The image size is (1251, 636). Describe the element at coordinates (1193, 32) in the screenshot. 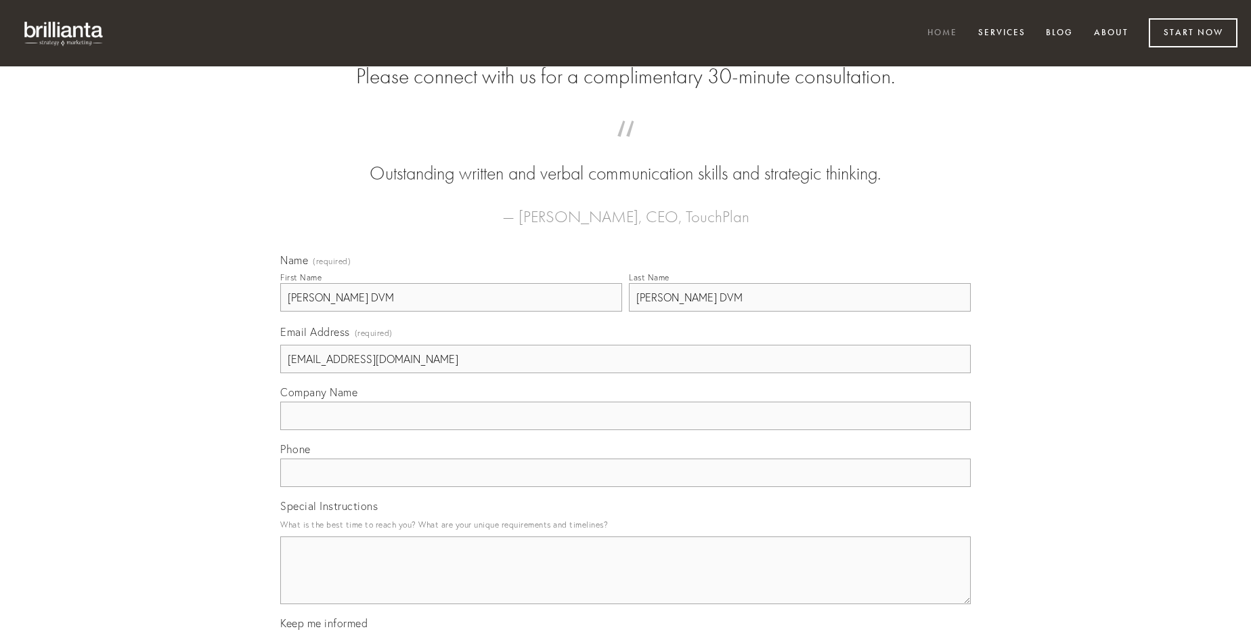

I see `a: Start Now` at that location.